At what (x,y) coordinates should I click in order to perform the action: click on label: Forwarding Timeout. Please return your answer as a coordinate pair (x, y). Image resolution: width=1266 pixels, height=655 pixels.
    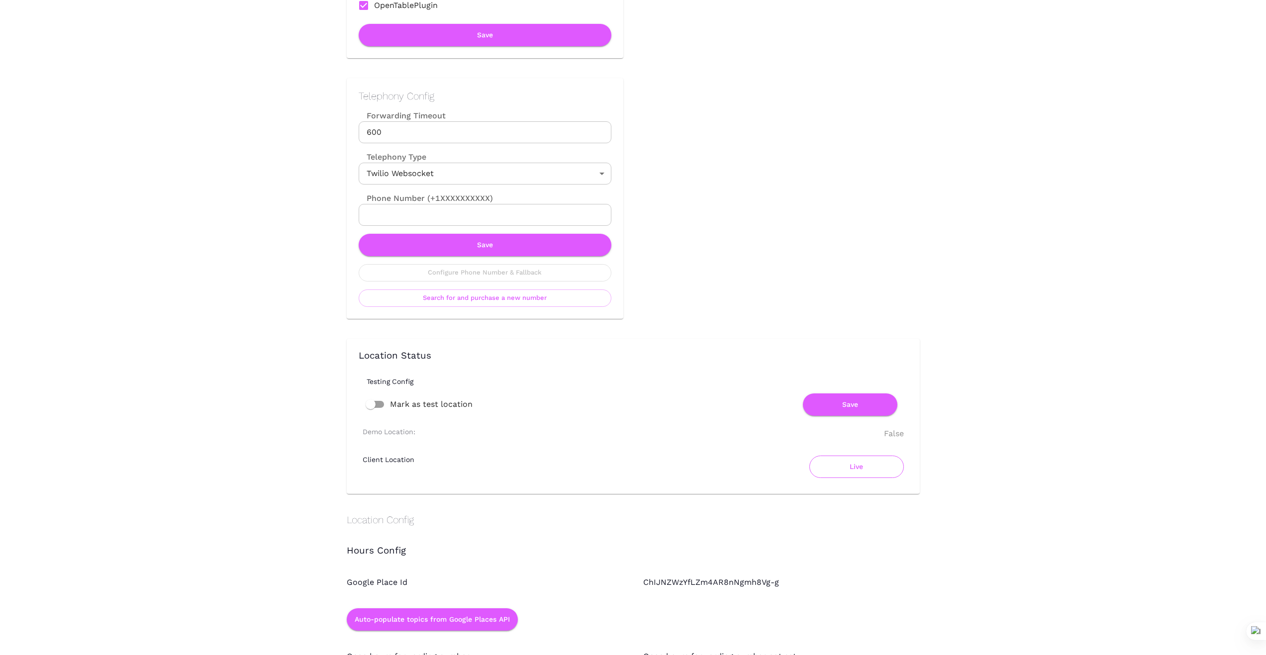
    Looking at the image, I should click on (485, 115).